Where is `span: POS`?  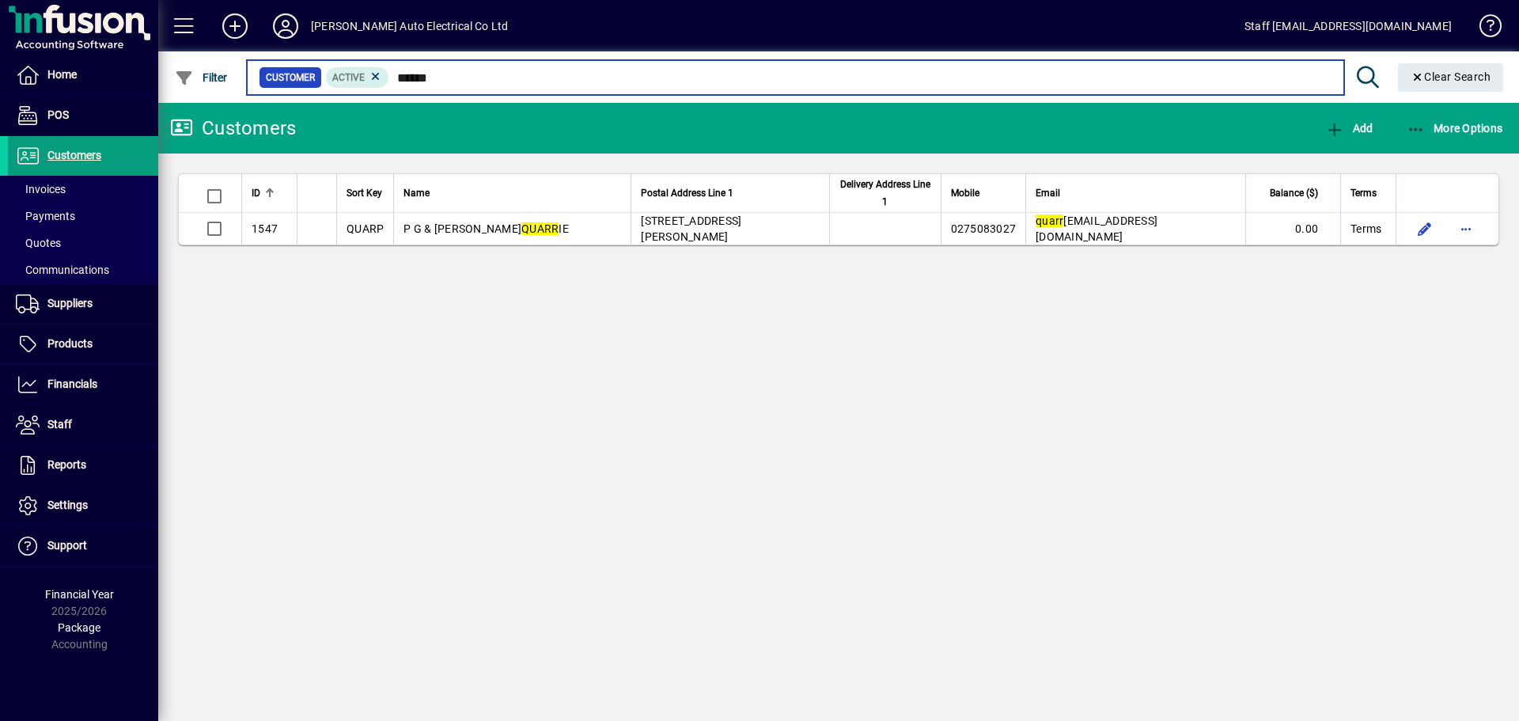
span: POS is located at coordinates (58, 115).